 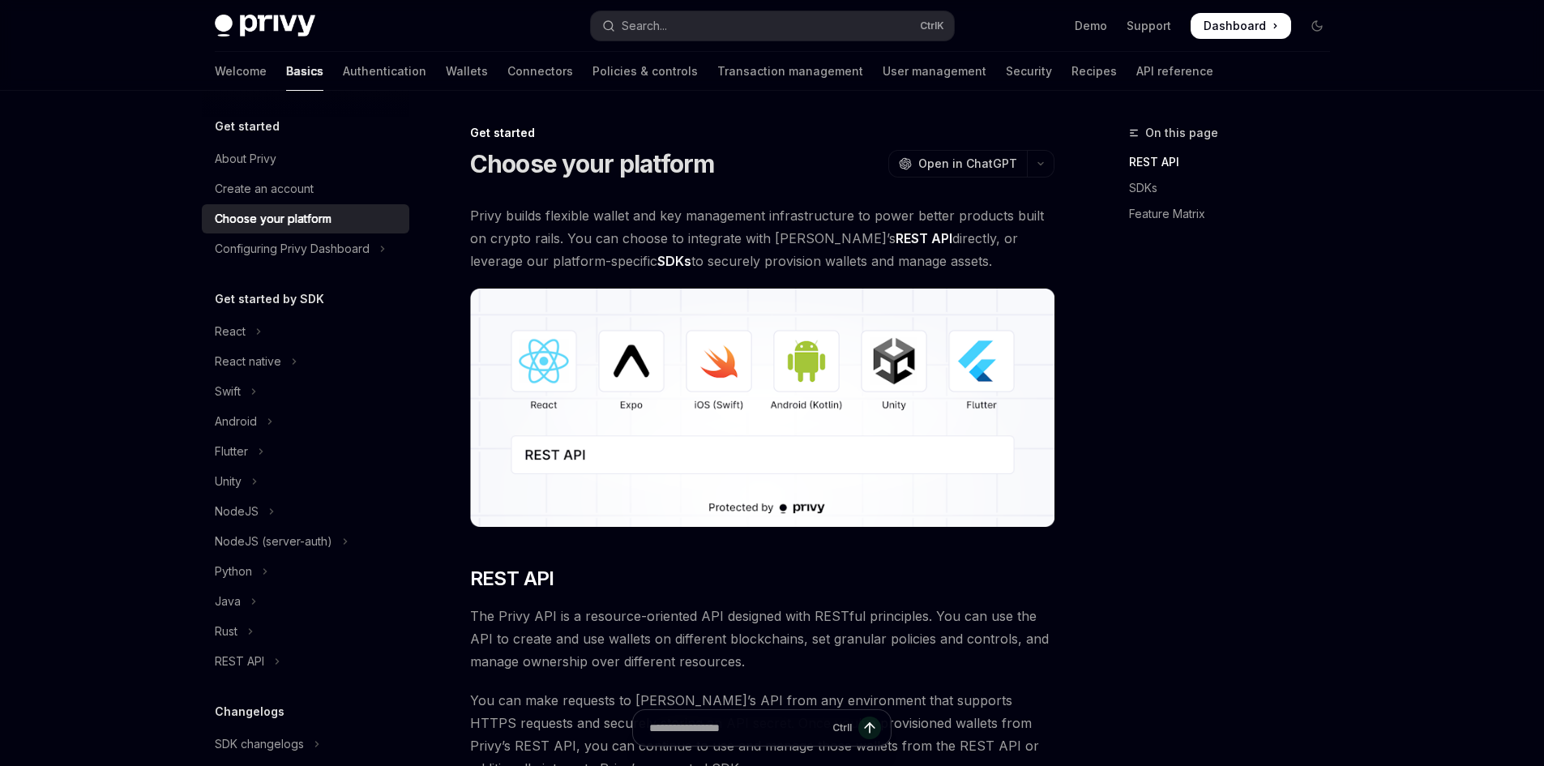 What do you see at coordinates (305, 71) in the screenshot?
I see `a: Basics` at bounding box center [305, 71].